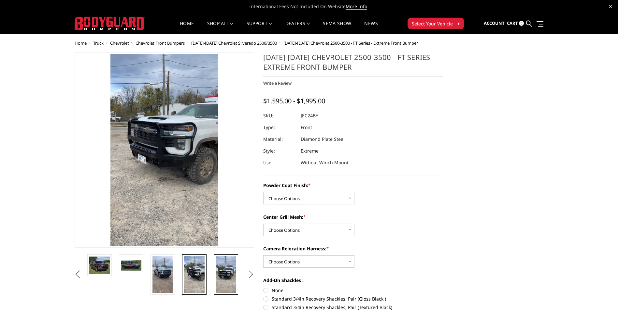  I want to click on dt: Use:, so click(280, 163).